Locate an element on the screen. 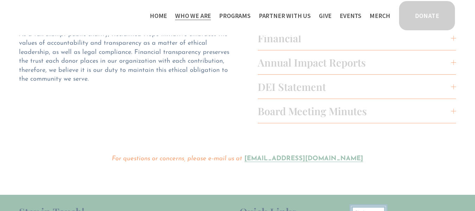  span: Annual Impact Reports is located at coordinates (354, 62).